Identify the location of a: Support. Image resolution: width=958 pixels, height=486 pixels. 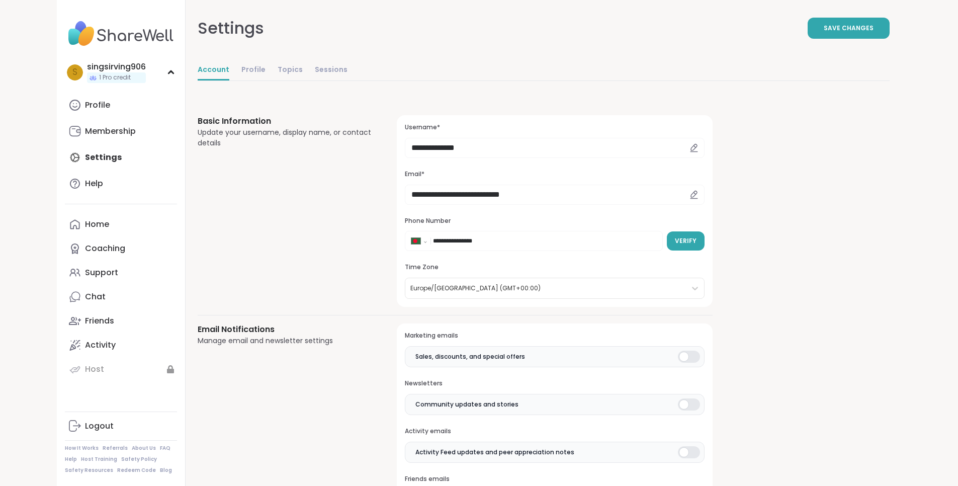
(121, 273).